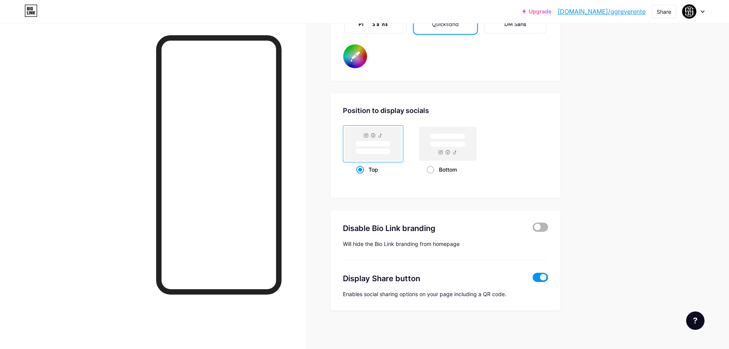  I want to click on a: Upgrade, so click(537, 11).